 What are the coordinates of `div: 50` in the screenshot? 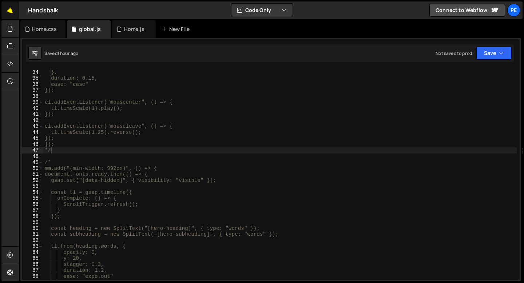 It's located at (32, 169).